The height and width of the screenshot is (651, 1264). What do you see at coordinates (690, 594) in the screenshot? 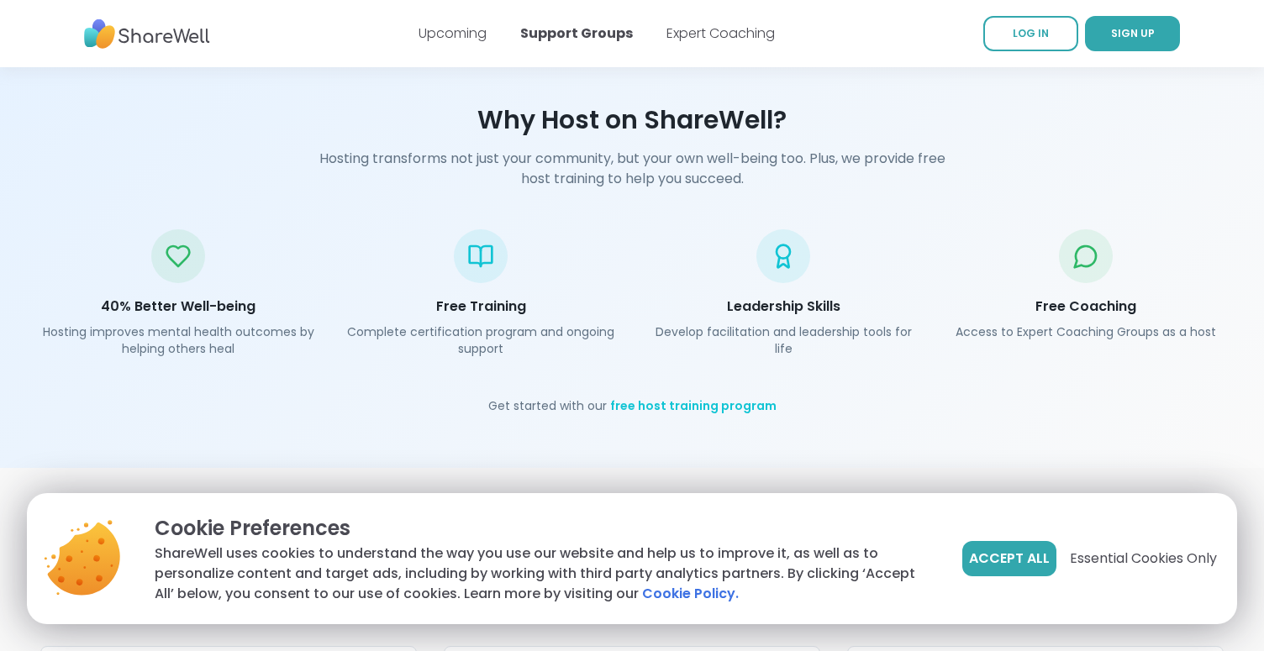
I see `a: Cookie Policy.` at bounding box center [690, 594].